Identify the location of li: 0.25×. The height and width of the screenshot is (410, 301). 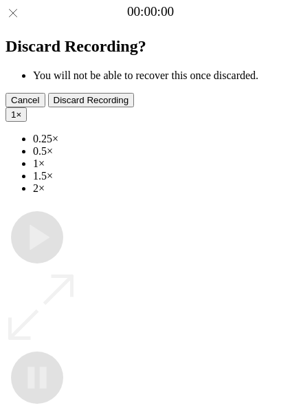
(164, 139).